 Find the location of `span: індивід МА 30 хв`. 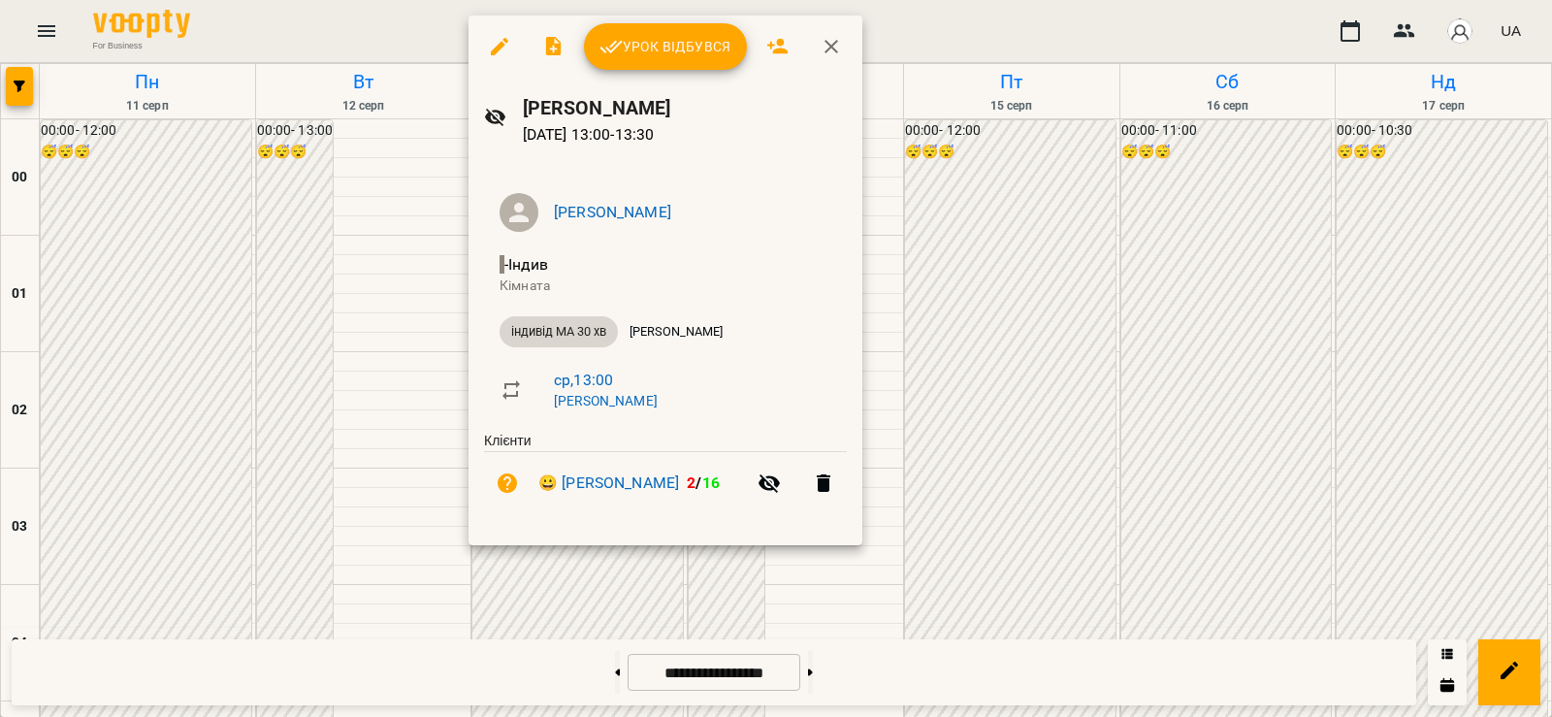

span: індивід МА 30 хв is located at coordinates (559, 332).